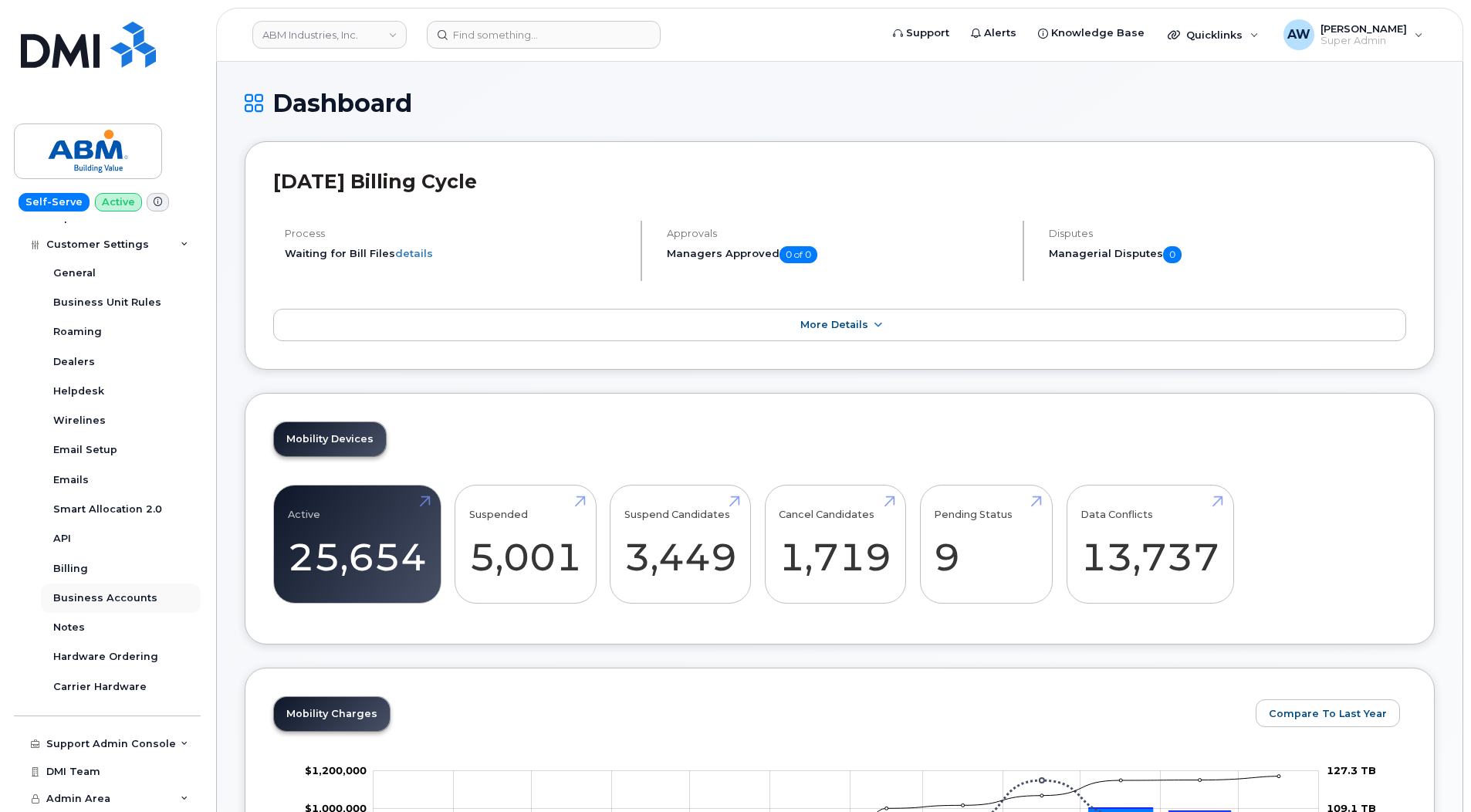  Describe the element at coordinates (835, 324) in the screenshot. I see `span: More Details` at that location.